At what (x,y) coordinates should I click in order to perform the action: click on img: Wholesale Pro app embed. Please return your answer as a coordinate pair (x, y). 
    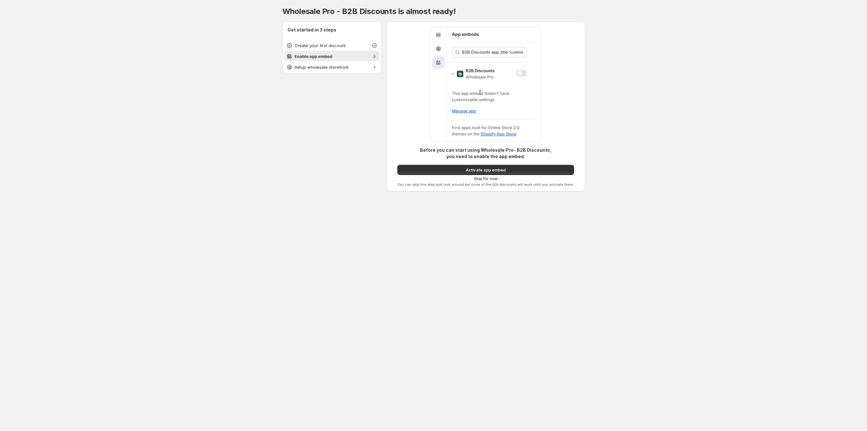
    Looking at the image, I should click on (486, 84).